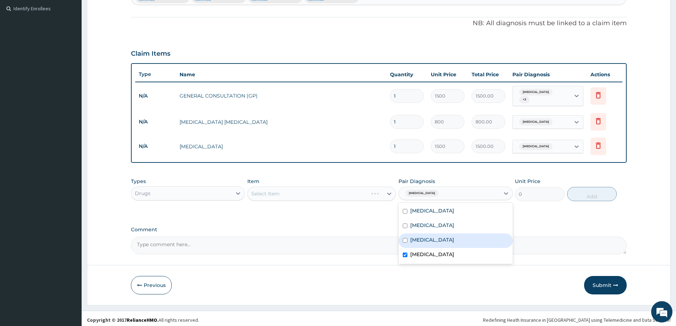 The width and height of the screenshot is (676, 326). What do you see at coordinates (379, 23) in the screenshot?
I see `p: NB: All diagnosis must be linked to a claim item` at bounding box center [379, 23].